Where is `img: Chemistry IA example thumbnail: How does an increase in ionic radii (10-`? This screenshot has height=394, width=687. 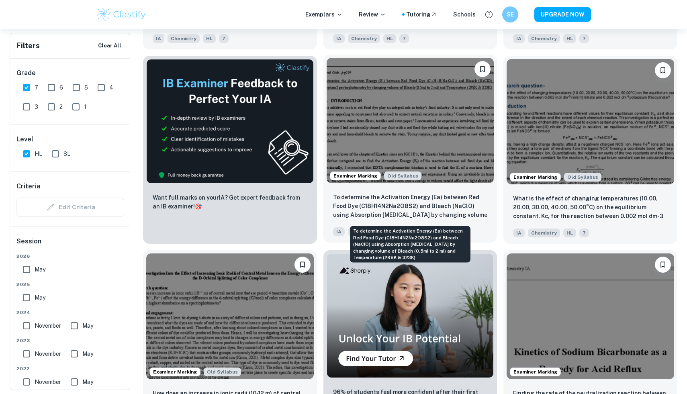 img: Chemistry IA example thumbnail: How does an increase in ionic radii (10- is located at coordinates (230, 316).